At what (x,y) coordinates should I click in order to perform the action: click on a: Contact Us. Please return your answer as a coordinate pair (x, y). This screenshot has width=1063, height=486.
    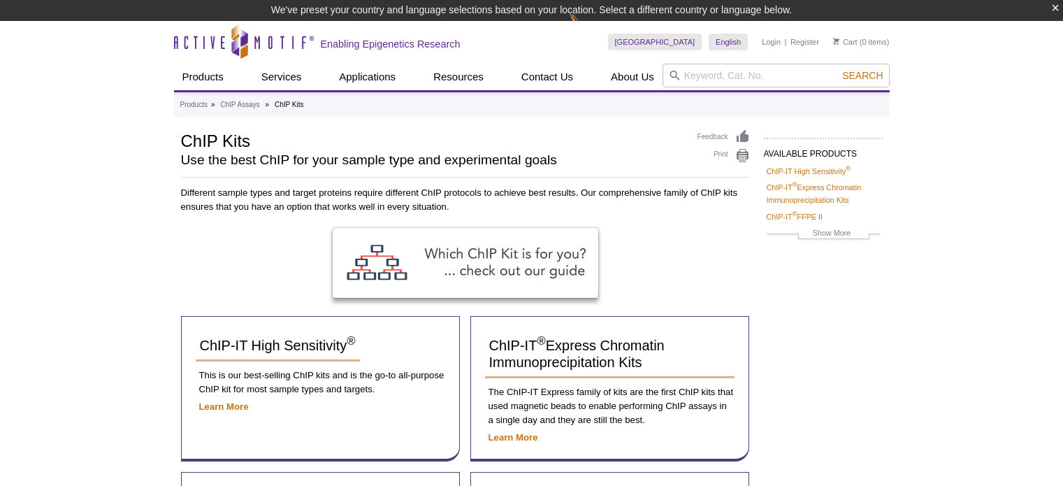
    Looking at the image, I should click on (547, 77).